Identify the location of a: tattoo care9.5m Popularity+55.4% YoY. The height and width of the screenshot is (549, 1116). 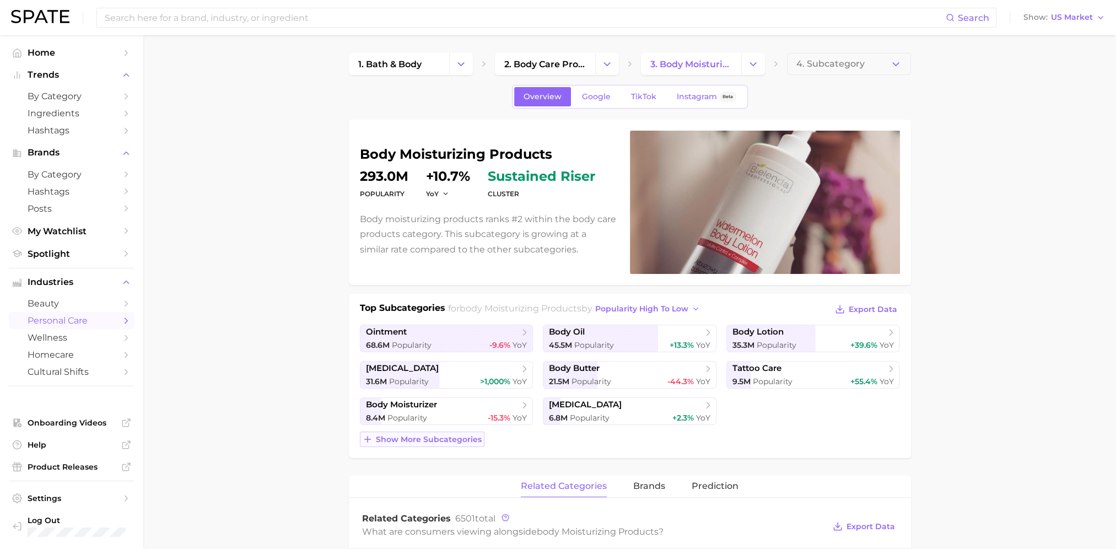
(813, 375).